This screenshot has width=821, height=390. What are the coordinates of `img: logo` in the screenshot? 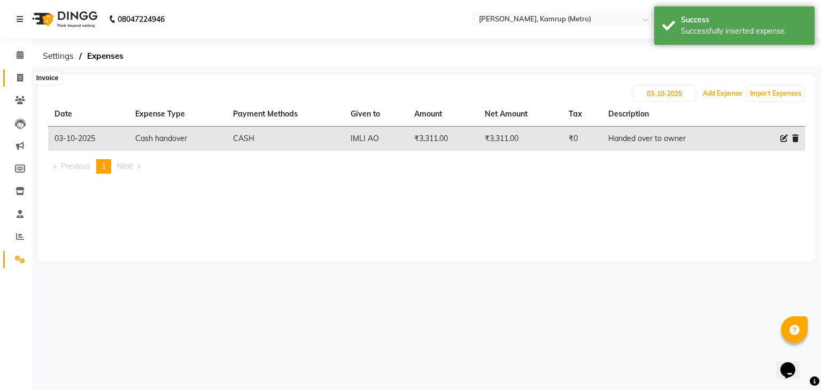 It's located at (64, 19).